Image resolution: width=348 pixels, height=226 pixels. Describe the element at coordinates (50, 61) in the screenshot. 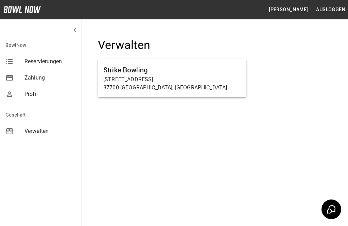

I see `span: Reservierungen` at that location.